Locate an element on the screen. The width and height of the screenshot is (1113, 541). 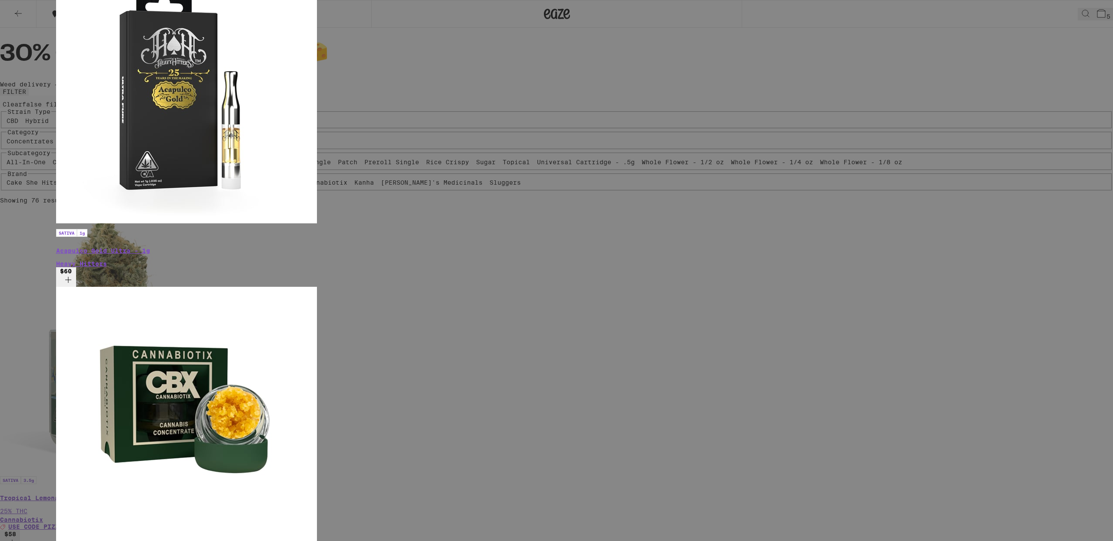
span: $60 is located at coordinates (66, 271).